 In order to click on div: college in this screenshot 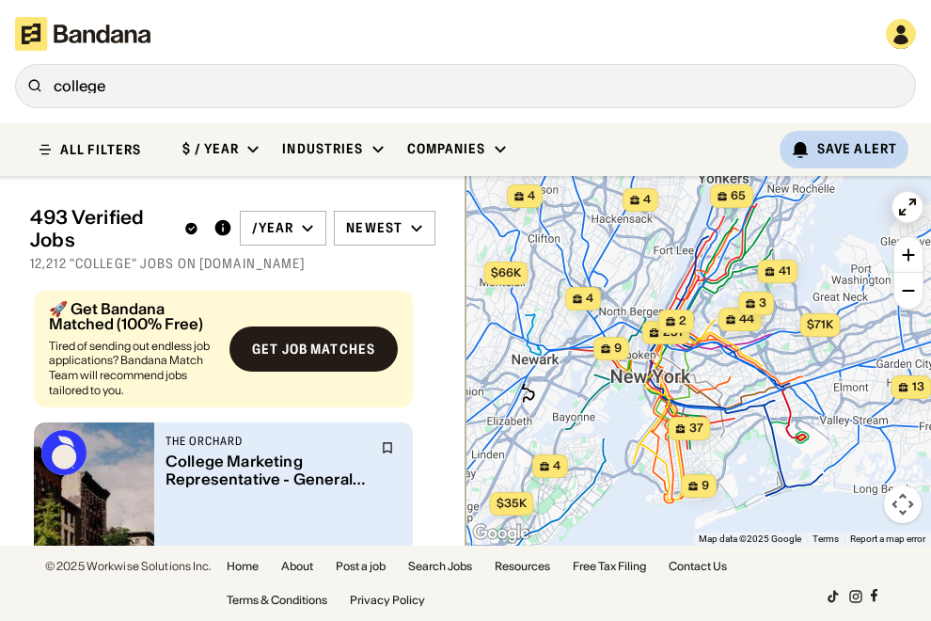, I will do `click(479, 86)`.